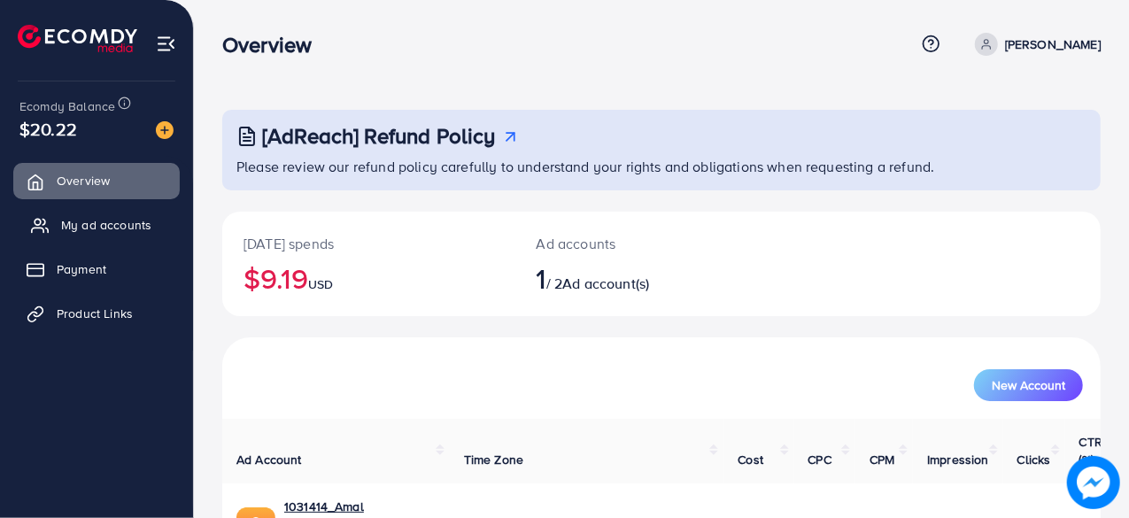 This screenshot has height=518, width=1129. Describe the element at coordinates (166, 43) in the screenshot. I see `img: menu` at that location.